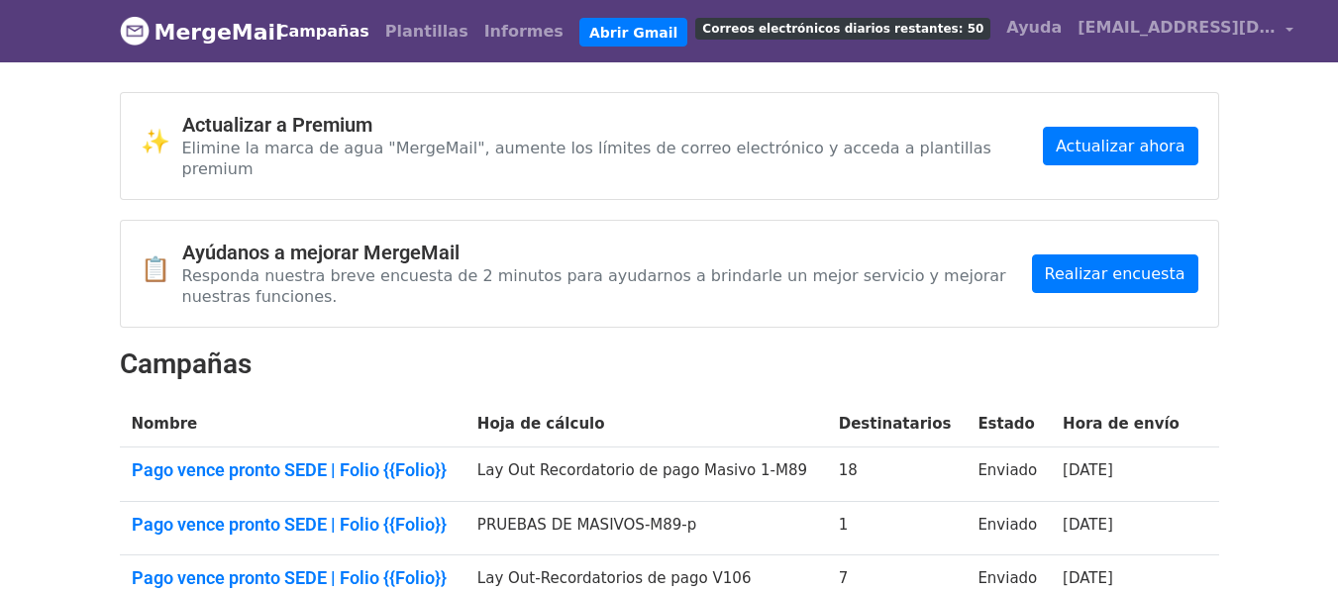  What do you see at coordinates (524, 32) in the screenshot?
I see `a: Informes` at bounding box center [524, 32].